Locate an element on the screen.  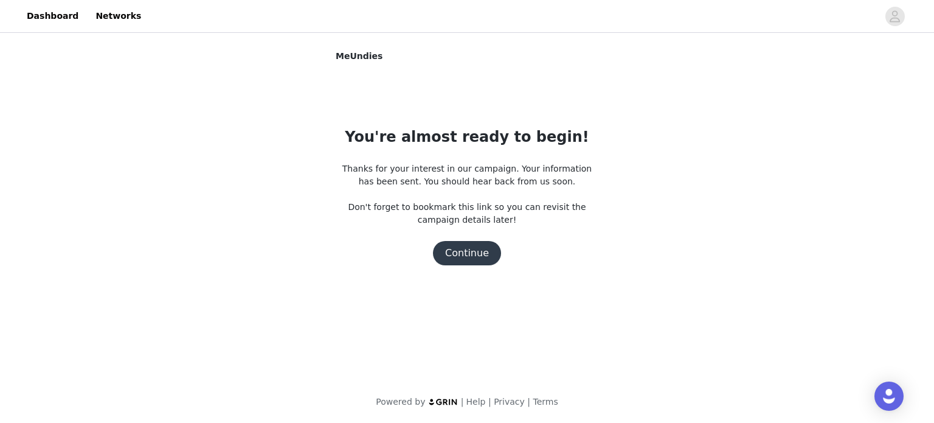
button: Continue is located at coordinates (467, 253).